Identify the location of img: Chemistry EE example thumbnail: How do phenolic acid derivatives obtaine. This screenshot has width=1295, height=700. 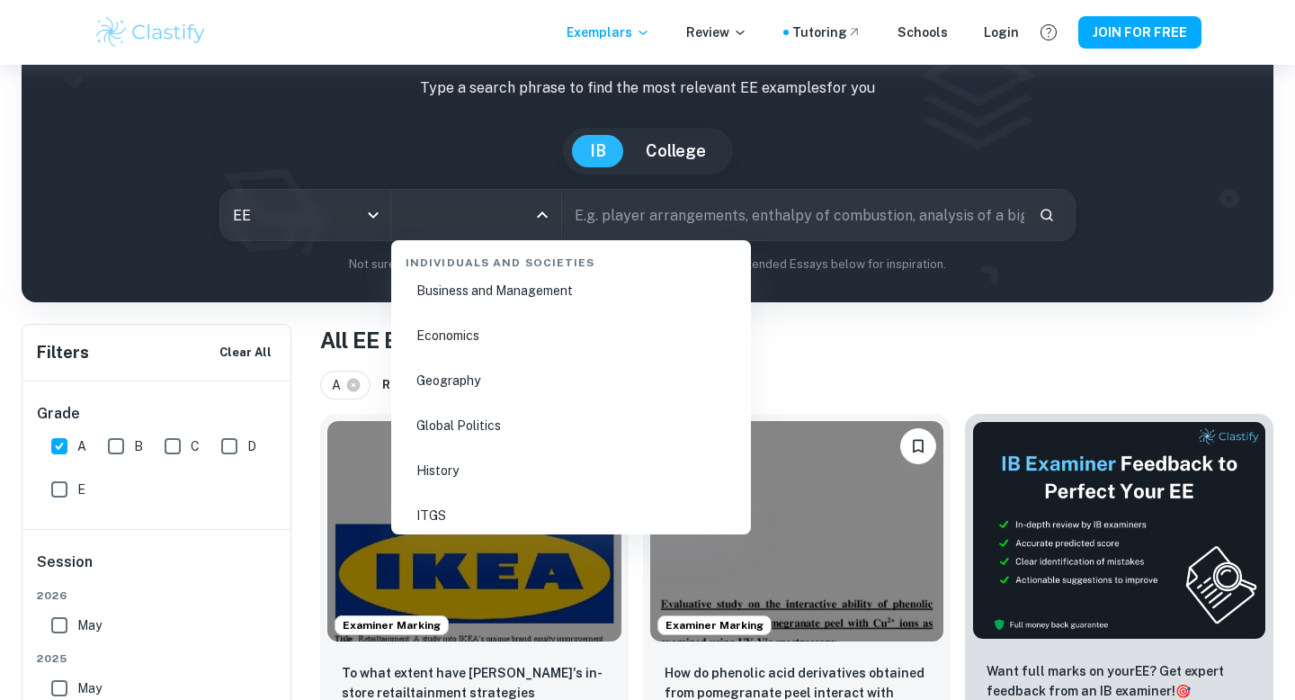
(797, 531).